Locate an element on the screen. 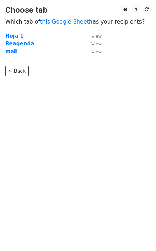  a: Hoja 1 is located at coordinates (15, 36).